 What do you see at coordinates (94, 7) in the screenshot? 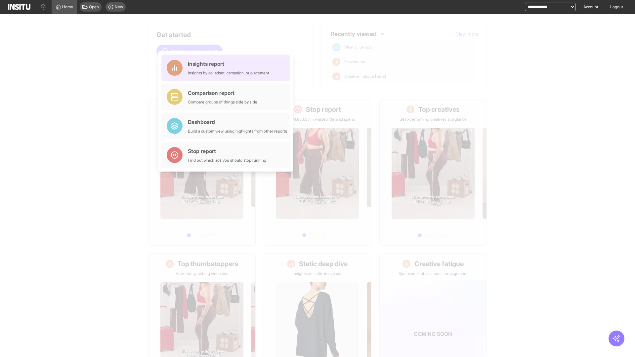
I see `span: Open` at bounding box center [94, 7].